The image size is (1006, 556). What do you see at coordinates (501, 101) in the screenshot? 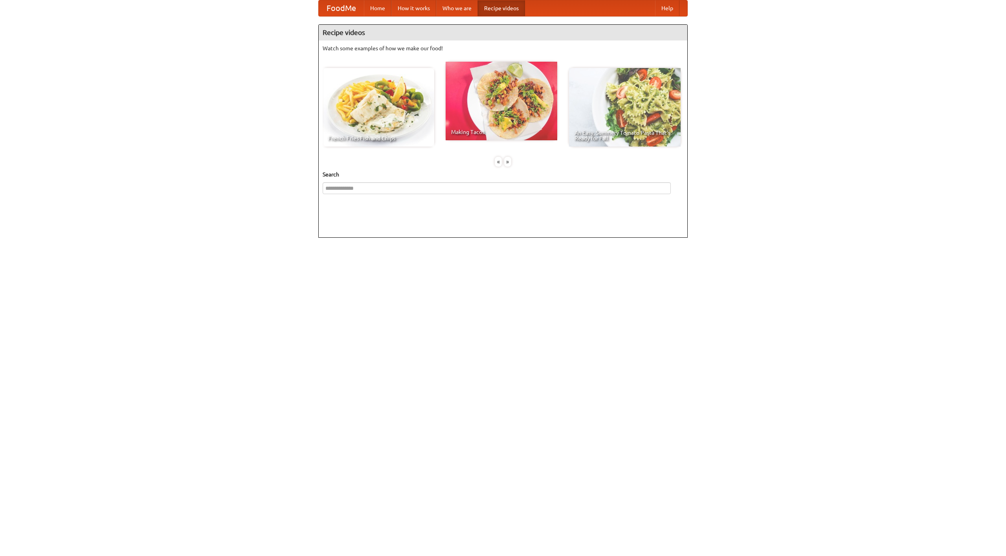
I see `a: Making Tacos` at bounding box center [501, 101].